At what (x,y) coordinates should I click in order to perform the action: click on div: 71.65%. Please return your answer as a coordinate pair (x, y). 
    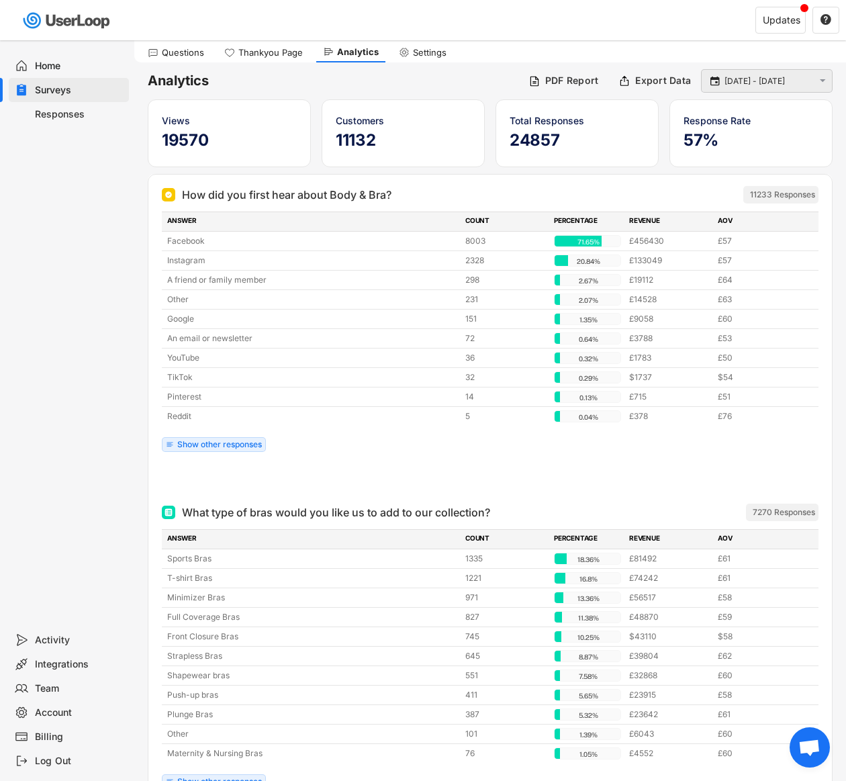
    Looking at the image, I should click on (588, 242).